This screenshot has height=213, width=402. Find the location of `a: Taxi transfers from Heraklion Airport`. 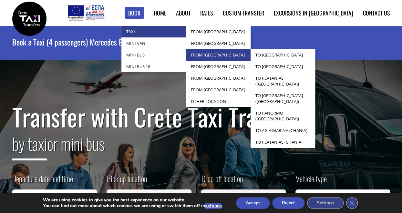

a: Taxi transfers from Heraklion Airport is located at coordinates (218, 55).